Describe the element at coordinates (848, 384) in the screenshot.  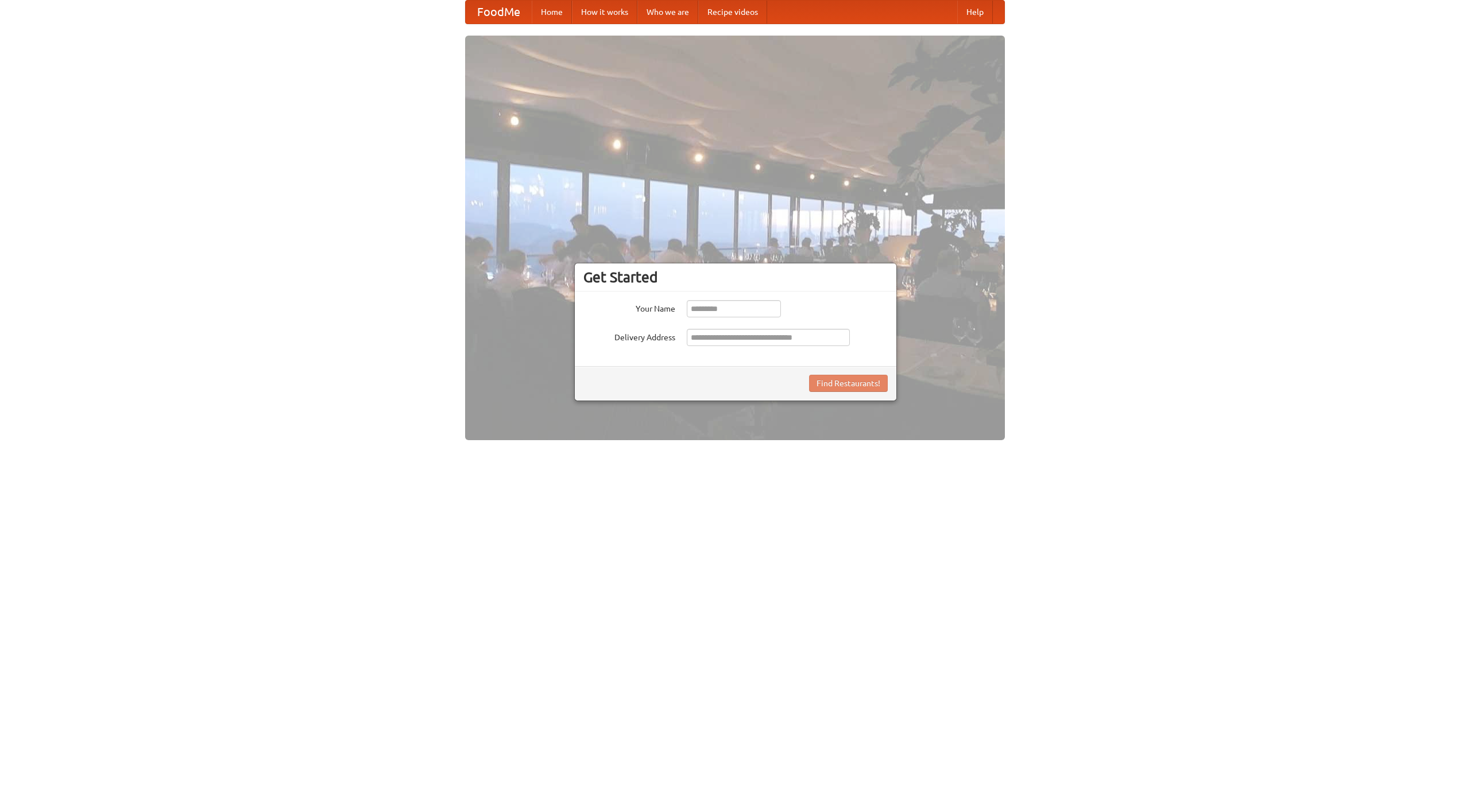
I see `button: Find Restaurants!` at that location.